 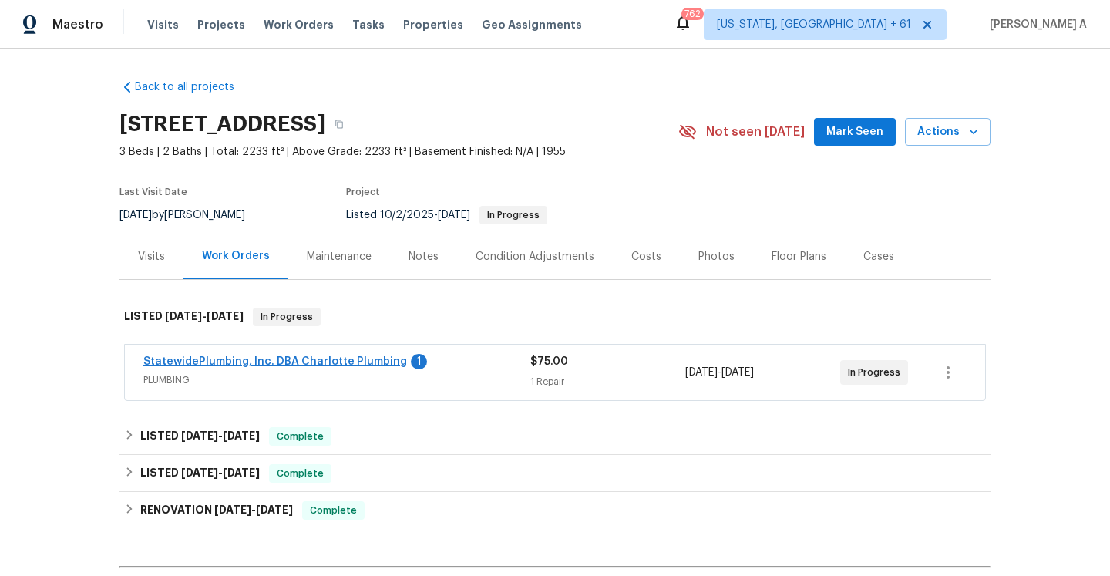 What do you see at coordinates (549, 361) in the screenshot?
I see `span: $75.00` at bounding box center [549, 361].